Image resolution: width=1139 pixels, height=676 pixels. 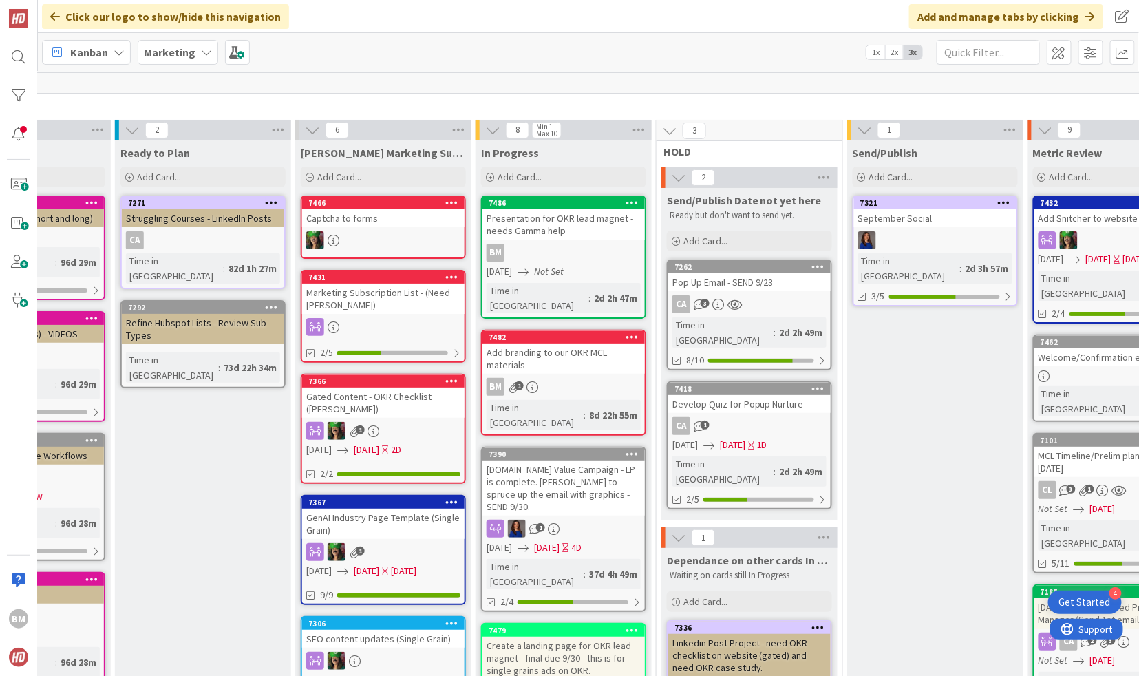 What do you see at coordinates (749, 398) in the screenshot?
I see `div: 7418Develop Quiz for Popup Nurture` at bounding box center [749, 398].